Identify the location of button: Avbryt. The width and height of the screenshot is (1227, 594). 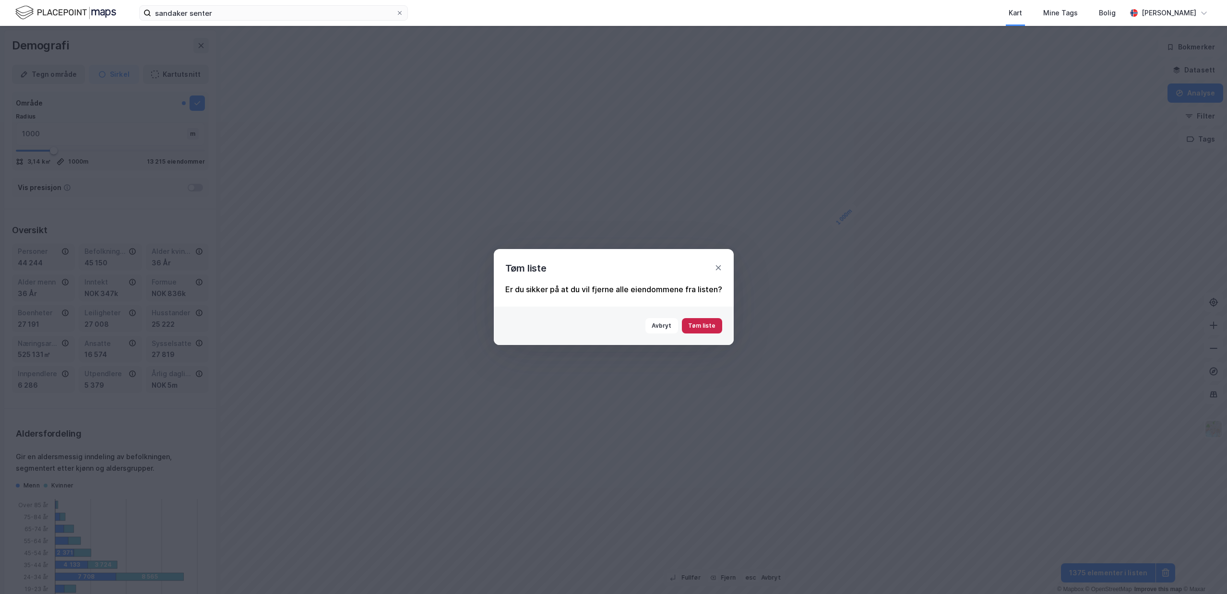
(662, 326).